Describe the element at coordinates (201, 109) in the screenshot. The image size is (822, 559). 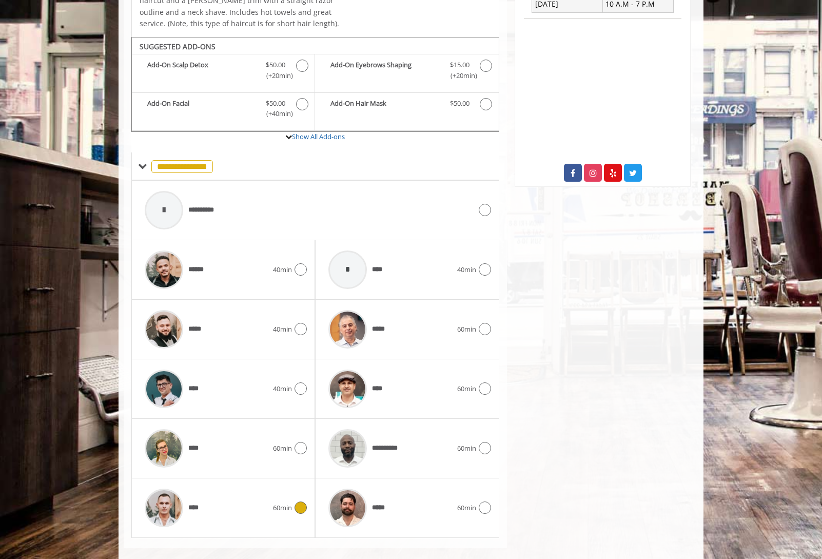
I see `b: Add-On Facial` at that location.